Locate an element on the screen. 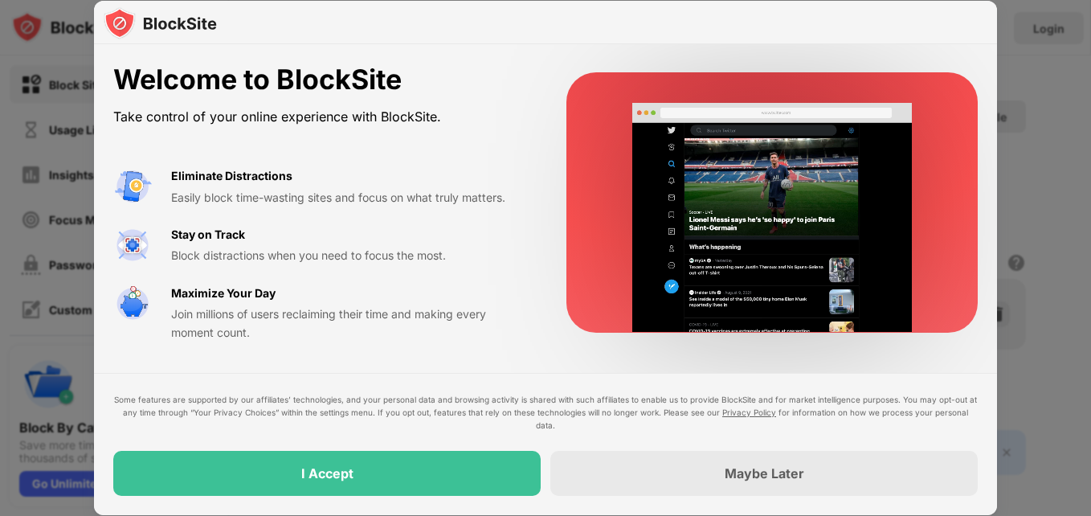 The height and width of the screenshot is (516, 1091). div: Welcome to BlockSite is located at coordinates (321, 80).